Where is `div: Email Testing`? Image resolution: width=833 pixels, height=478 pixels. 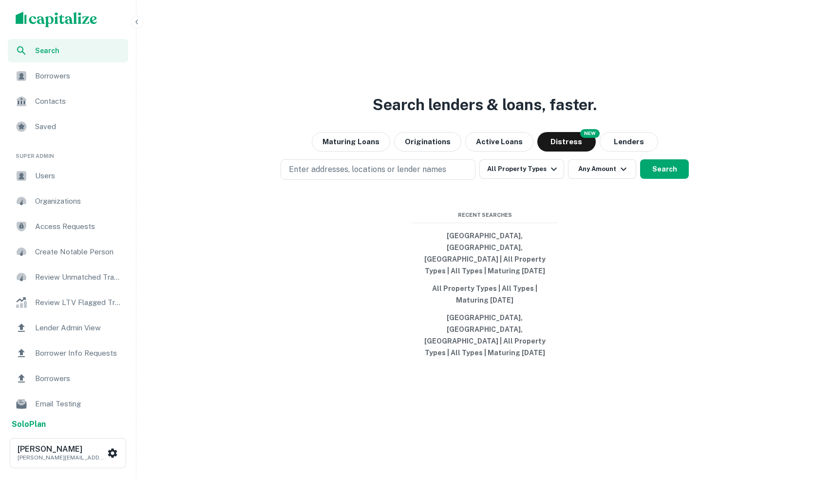 div: Email Testing is located at coordinates (68, 404).